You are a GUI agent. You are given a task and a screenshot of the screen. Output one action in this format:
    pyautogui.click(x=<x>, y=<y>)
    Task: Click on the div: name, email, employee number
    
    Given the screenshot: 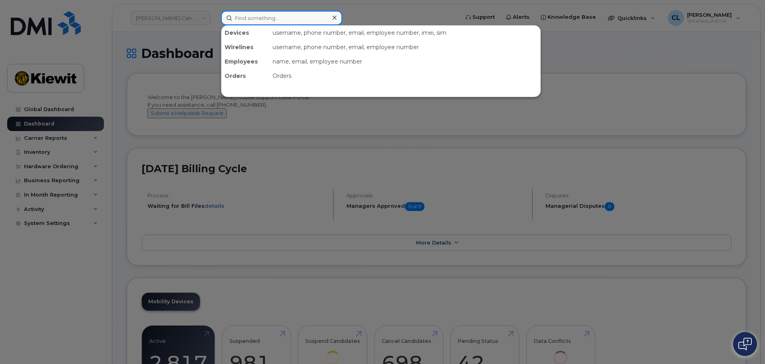 What is the action you would take?
    pyautogui.click(x=405, y=62)
    